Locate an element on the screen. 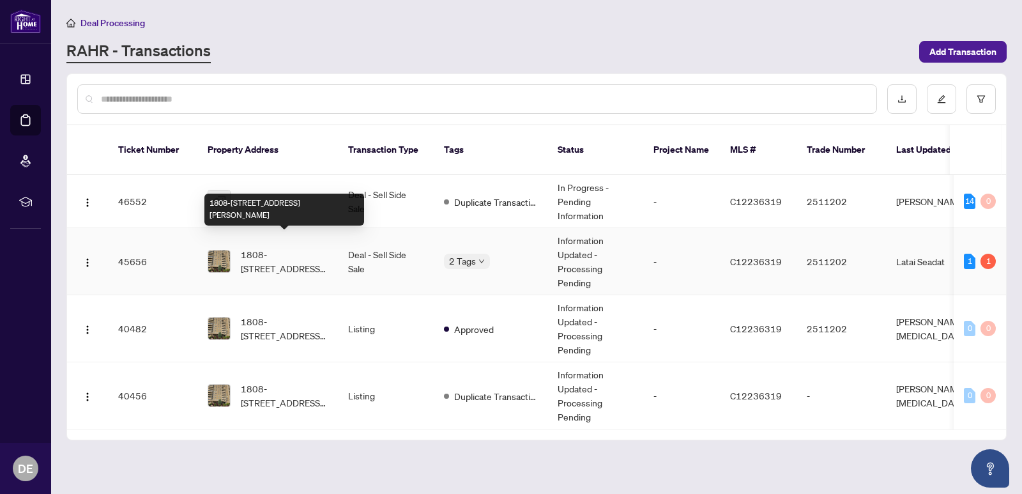  button: filter is located at coordinates (981, 99).